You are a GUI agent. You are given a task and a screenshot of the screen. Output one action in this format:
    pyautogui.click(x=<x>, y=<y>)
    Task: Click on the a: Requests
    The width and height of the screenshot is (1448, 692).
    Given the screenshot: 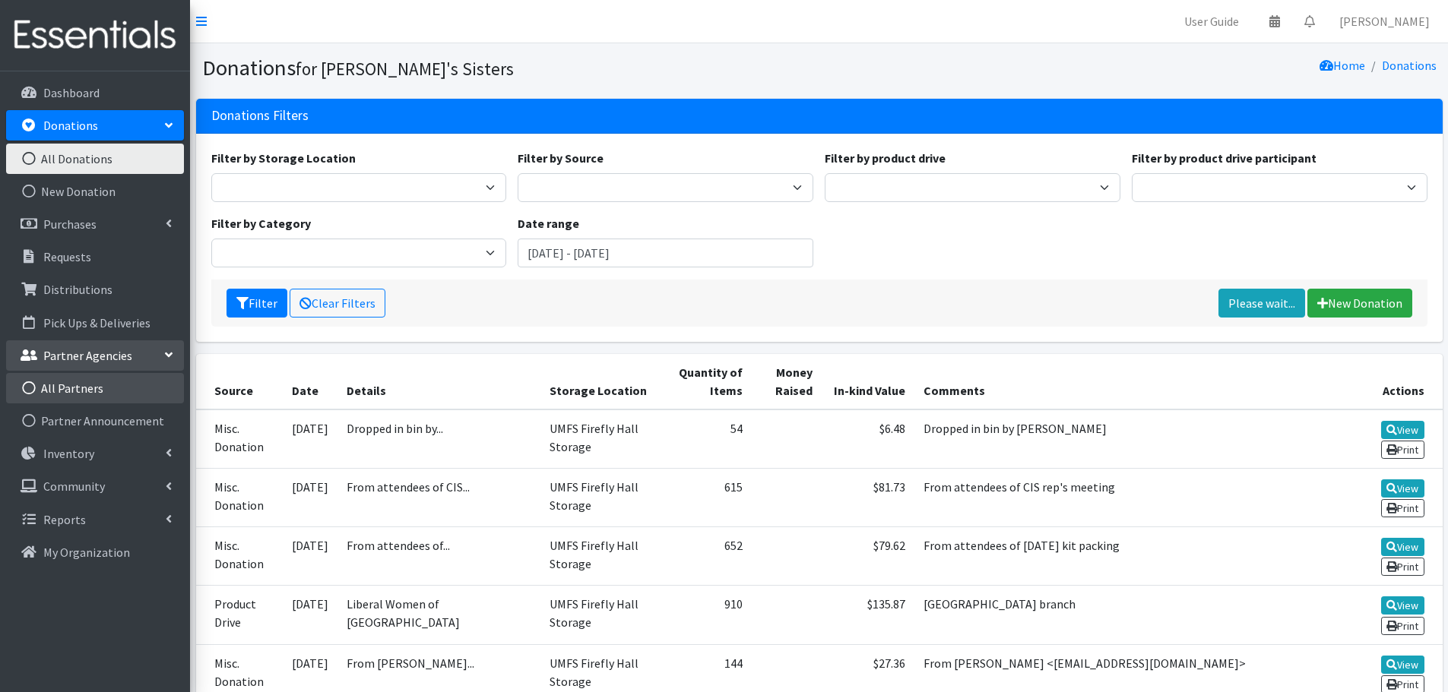 What is the action you would take?
    pyautogui.click(x=95, y=257)
    